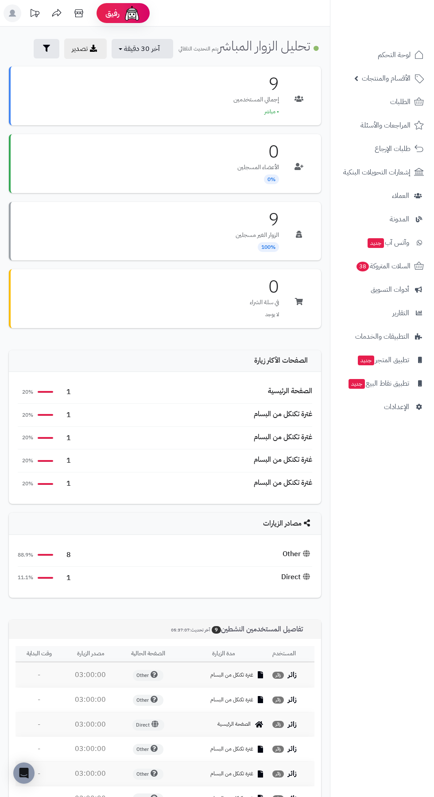 The width and height of the screenshot is (434, 797). What do you see at coordinates (272, 112) in the screenshot?
I see `span: • مباشر` at bounding box center [272, 112].